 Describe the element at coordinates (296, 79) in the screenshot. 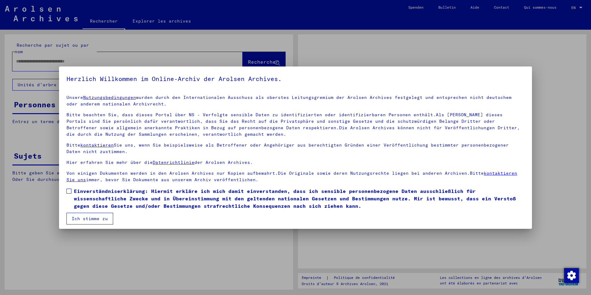

I see `h5: Herzlich Willkommen im Online-Archiv der Arolsen Archives.` at that location.